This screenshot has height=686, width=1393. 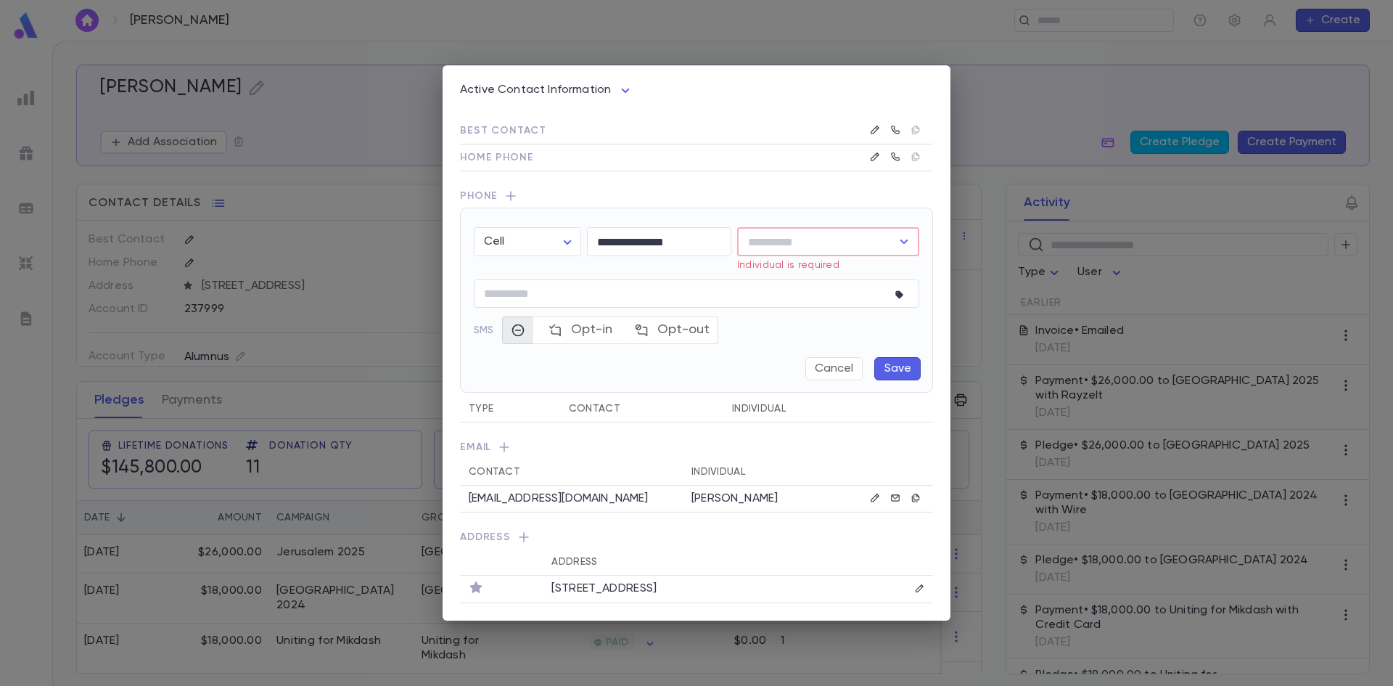 I want to click on p: SMS, so click(x=488, y=330).